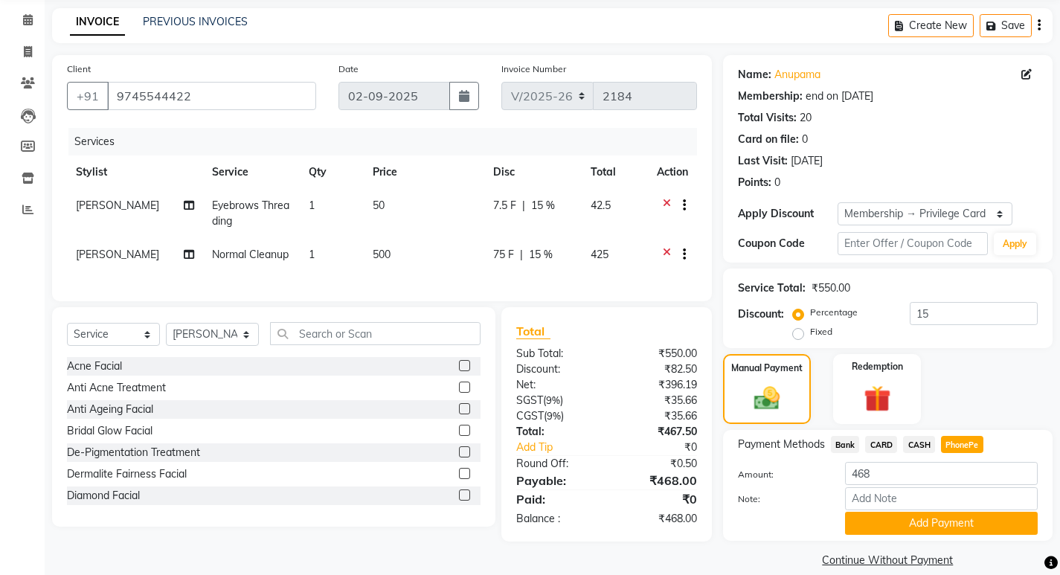 This screenshot has width=1060, height=575. Describe the element at coordinates (672, 172) in the screenshot. I see `th: Action` at that location.